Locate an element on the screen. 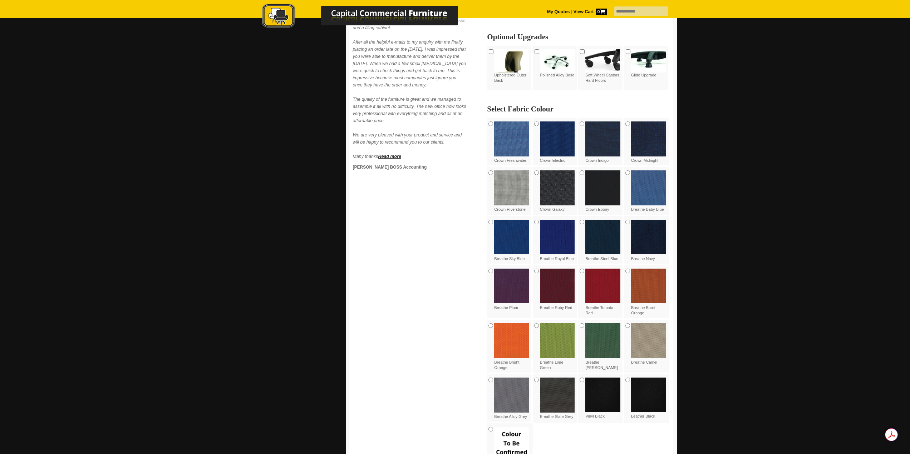 The height and width of the screenshot is (454, 910). label: Breathe Navy is located at coordinates (648, 241).